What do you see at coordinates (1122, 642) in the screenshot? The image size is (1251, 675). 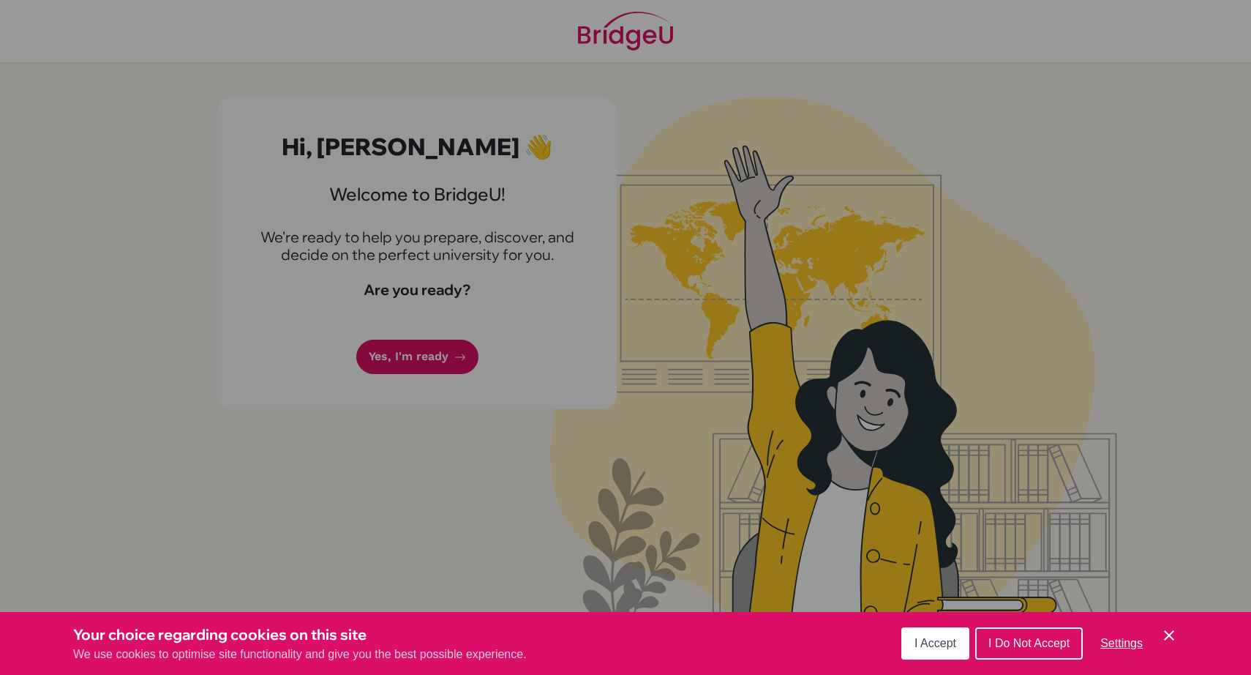 I see `span: Settings` at bounding box center [1122, 642].